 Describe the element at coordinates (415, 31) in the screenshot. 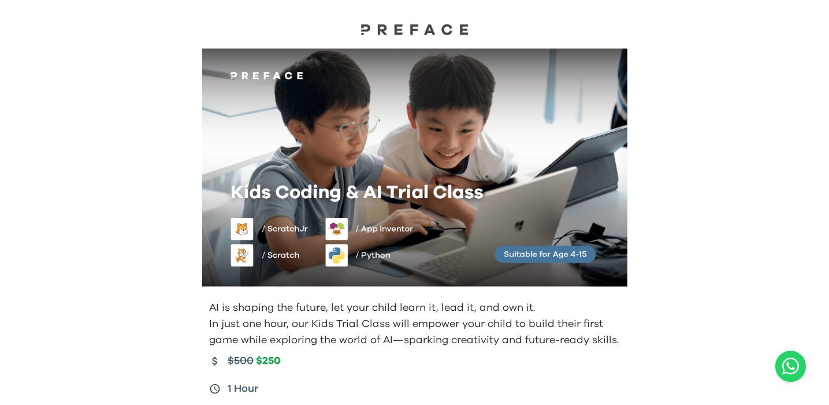

I see `a: Preface Logo` at that location.